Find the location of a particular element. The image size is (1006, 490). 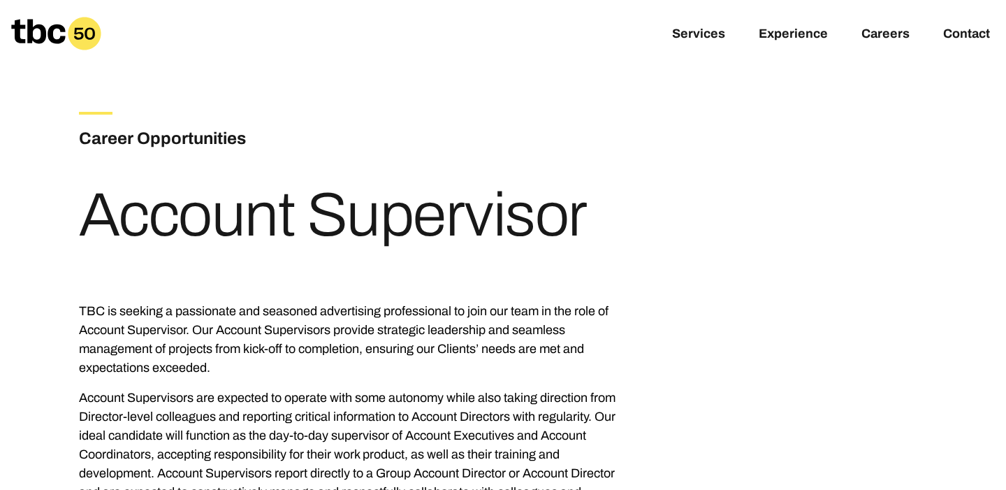

a: Homepage is located at coordinates (56, 34).